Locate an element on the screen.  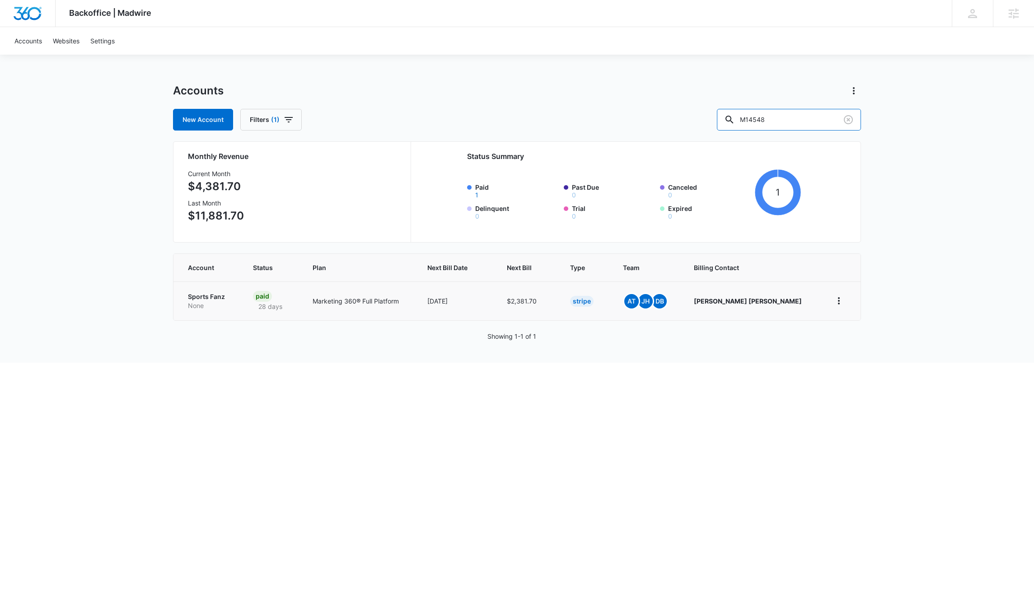
span: Team is located at coordinates (641, 268).